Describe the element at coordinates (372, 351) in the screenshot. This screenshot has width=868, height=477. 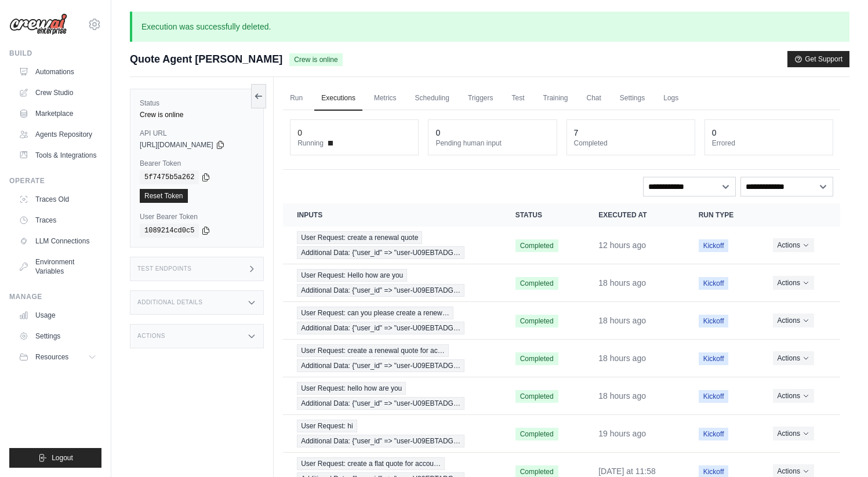
I see `span: User Request: create a renewal quote for ac…` at that location.